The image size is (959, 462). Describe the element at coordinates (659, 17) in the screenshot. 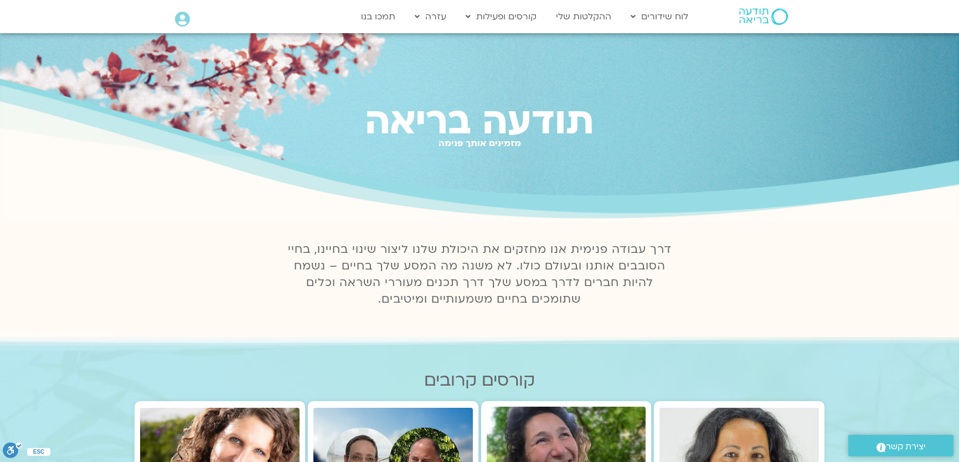

I see `a: לוח שידורים` at that location.